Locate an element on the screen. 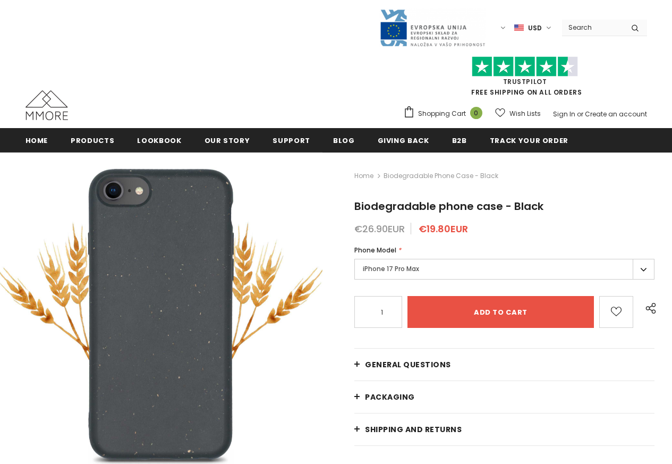  span: €26.90EUR is located at coordinates (379, 228).